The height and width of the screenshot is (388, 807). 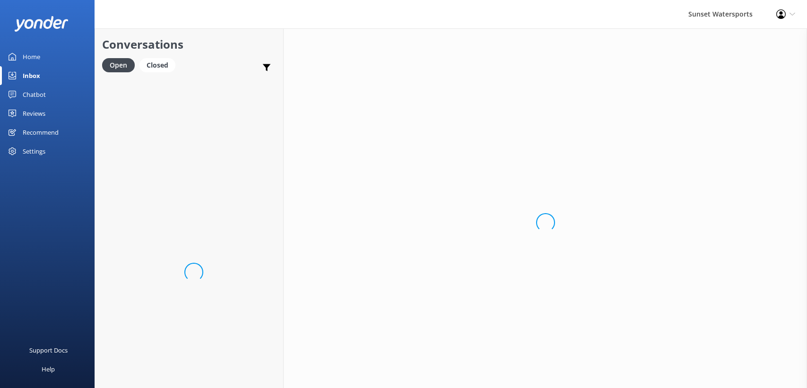 What do you see at coordinates (189, 44) in the screenshot?
I see `h2: Conversations` at bounding box center [189, 44].